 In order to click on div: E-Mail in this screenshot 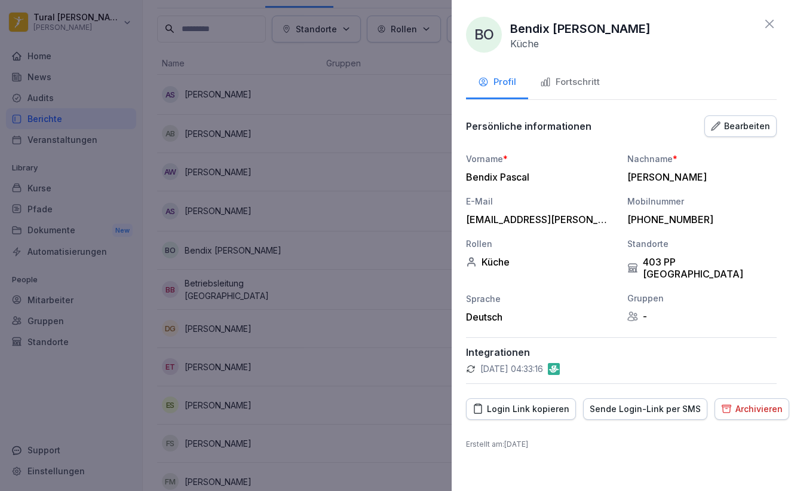, I will do `click(541, 201)`.